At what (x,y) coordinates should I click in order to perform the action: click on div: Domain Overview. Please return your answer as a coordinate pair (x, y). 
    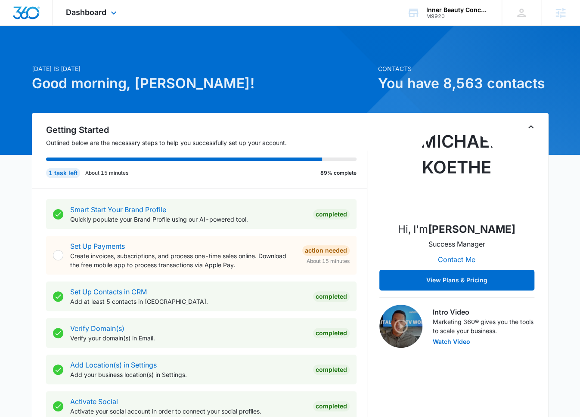
    Looking at the image, I should click on (55, 53).